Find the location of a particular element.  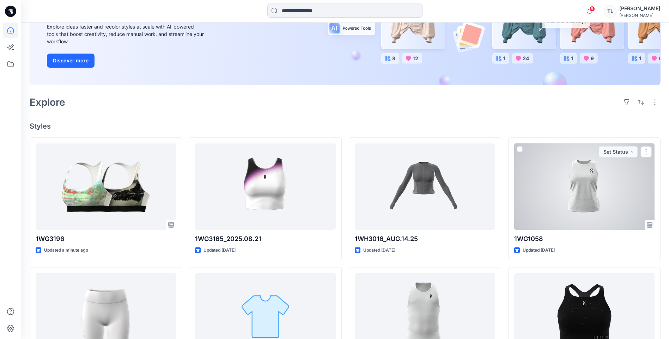

a: 1WH3016_AUG.14.25 is located at coordinates (425, 186).